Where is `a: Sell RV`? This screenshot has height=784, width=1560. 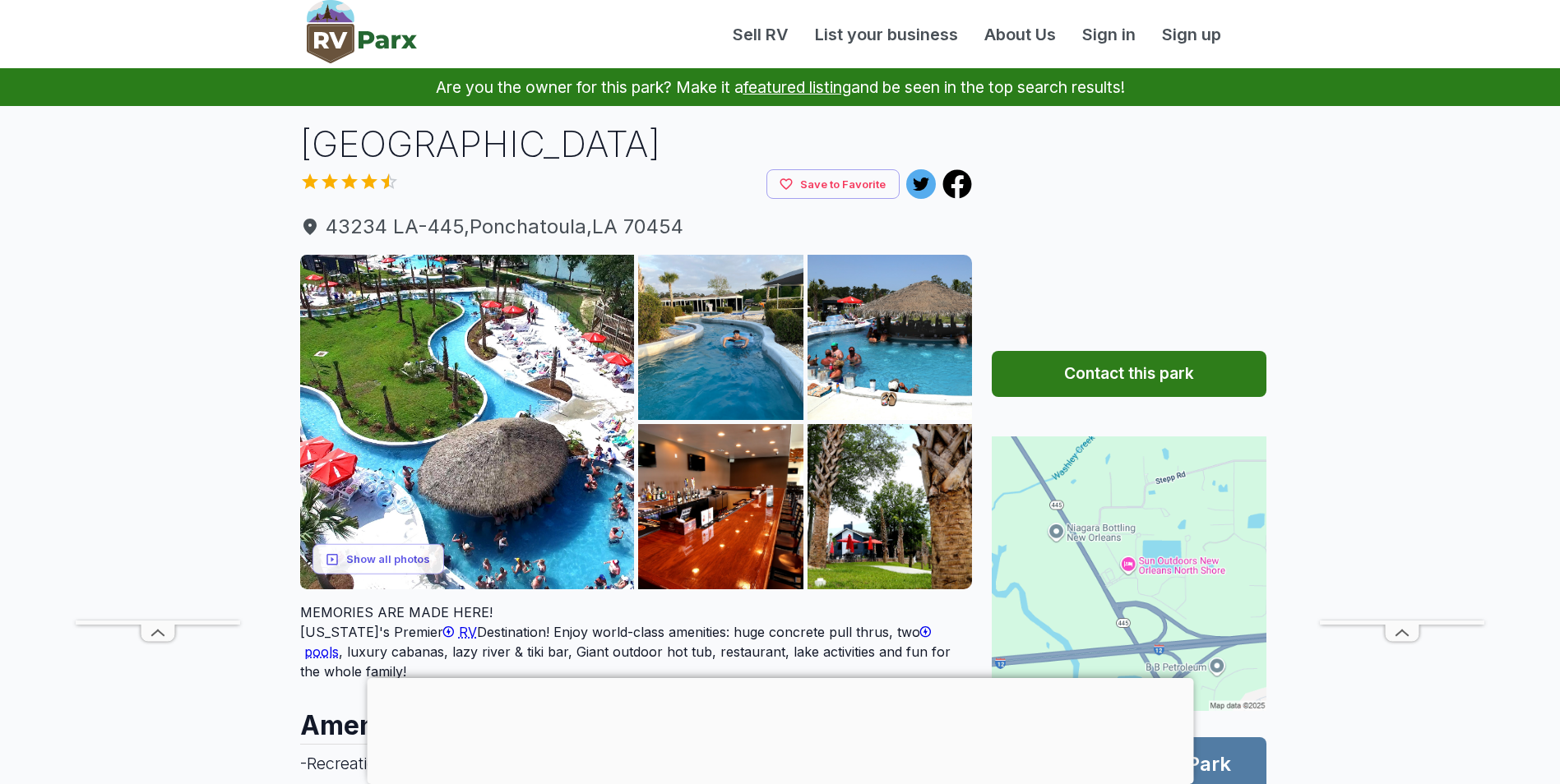 a: Sell RV is located at coordinates (761, 35).